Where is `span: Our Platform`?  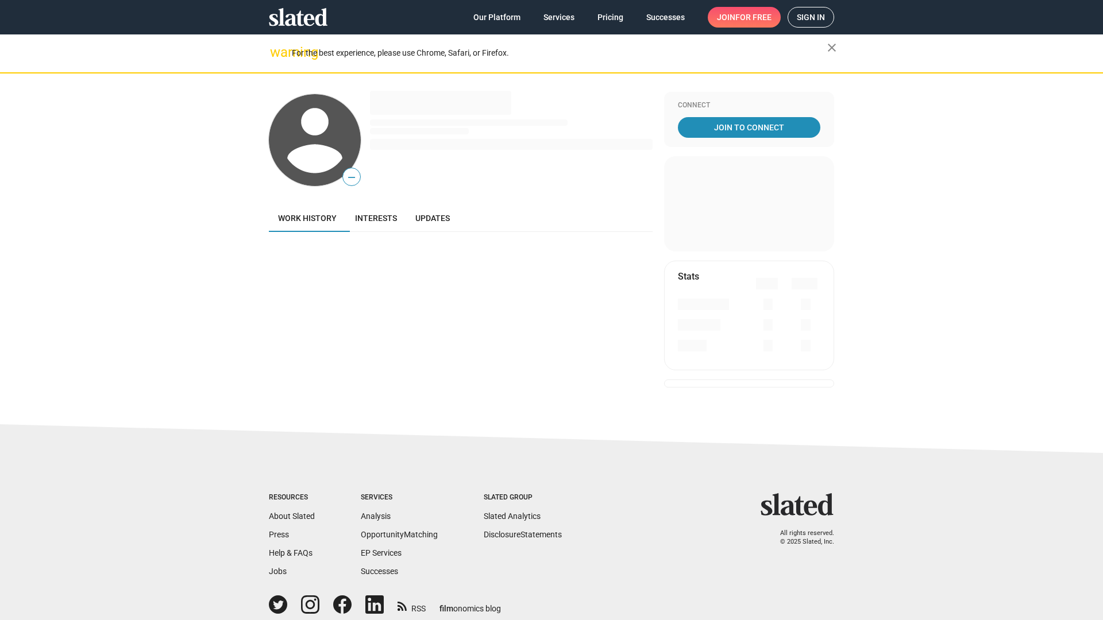
span: Our Platform is located at coordinates (497, 17).